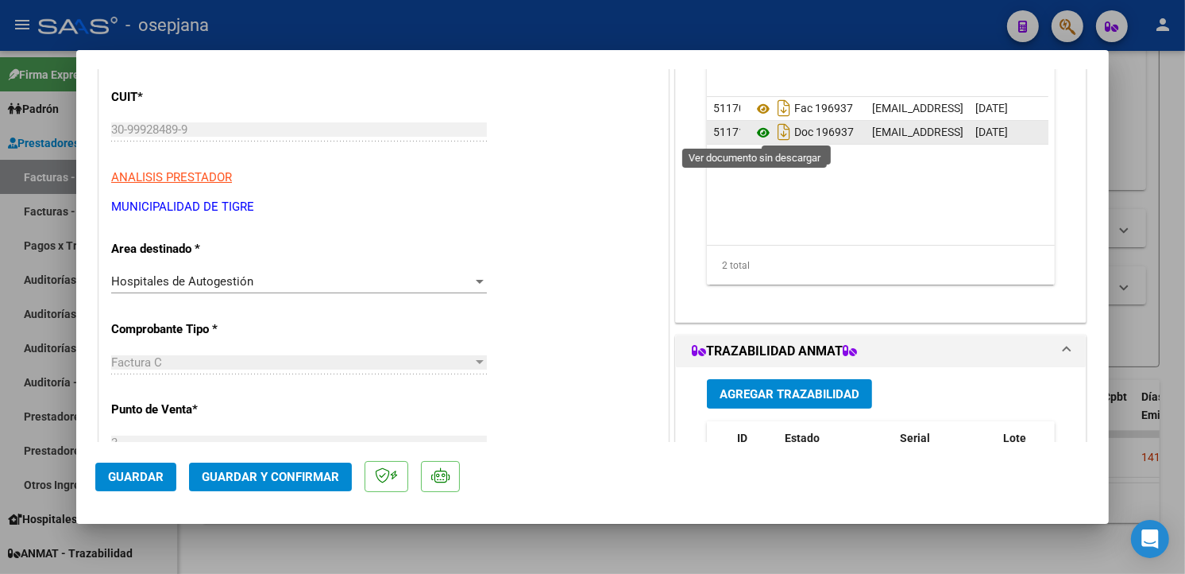  I want to click on span: ANALISIS PRESTADOR, so click(172, 177).